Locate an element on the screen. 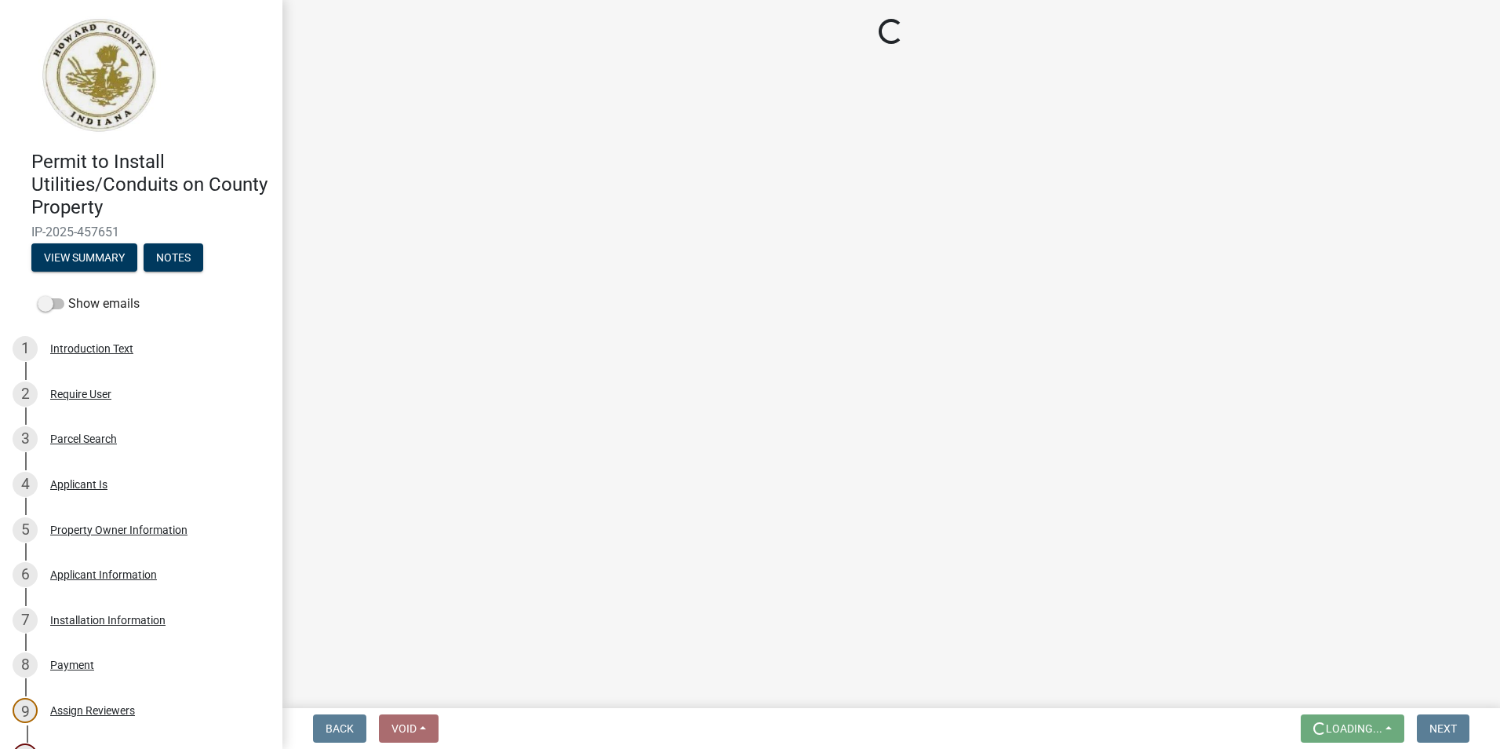 The height and width of the screenshot is (749, 1500). button: Notes is located at coordinates (173, 257).